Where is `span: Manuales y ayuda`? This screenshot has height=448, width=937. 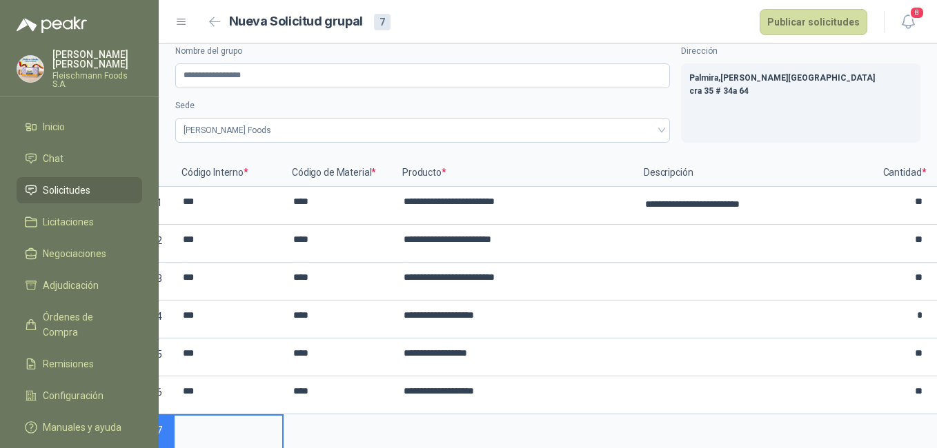 span: Manuales y ayuda is located at coordinates (82, 428).